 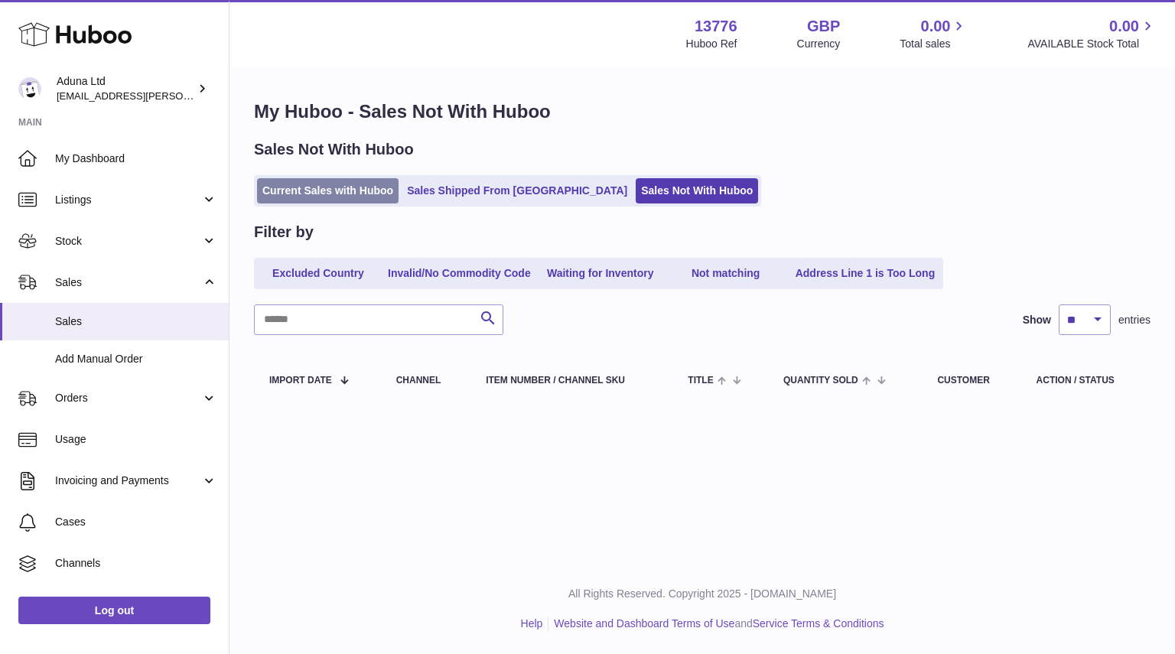 I want to click on a: Excluded Country, so click(x=318, y=273).